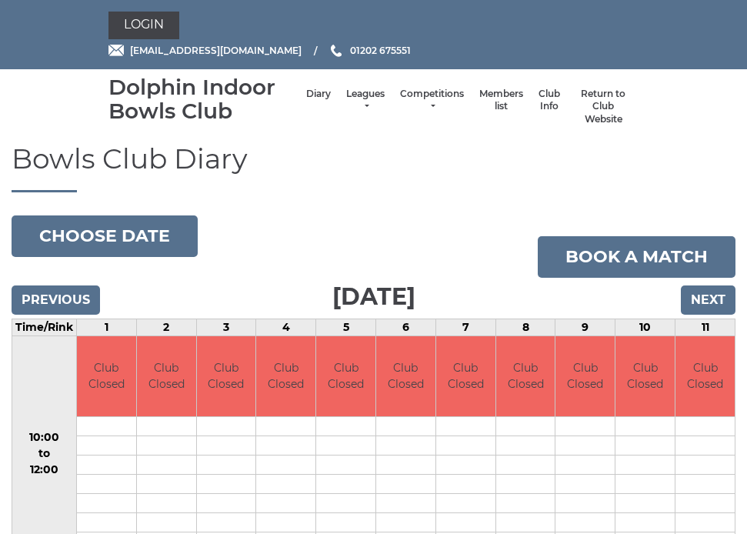 This screenshot has width=747, height=534. Describe the element at coordinates (144, 25) in the screenshot. I see `a: Login` at that location.